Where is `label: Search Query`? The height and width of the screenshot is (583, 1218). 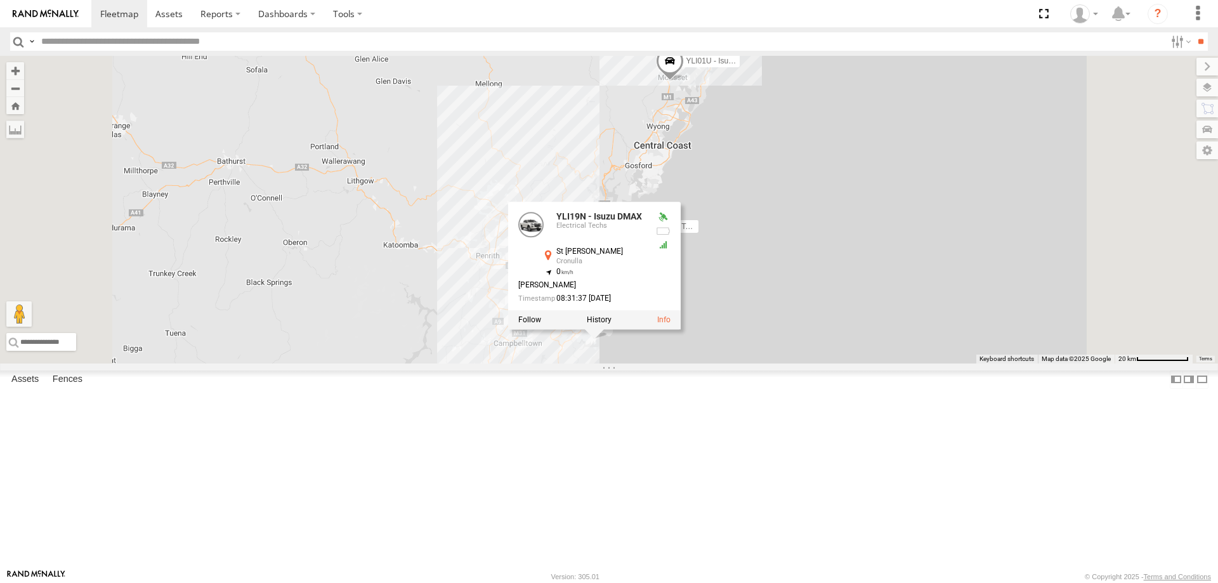 label: Search Query is located at coordinates (32, 41).